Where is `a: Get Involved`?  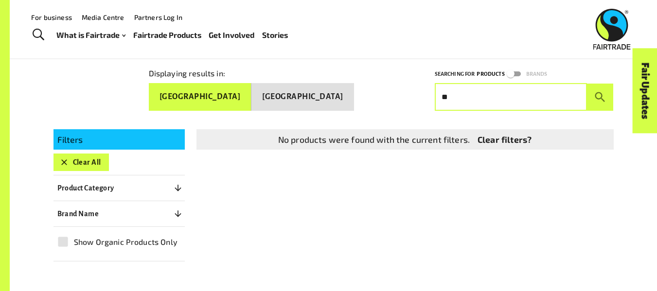 a: Get Involved is located at coordinates (231, 35).